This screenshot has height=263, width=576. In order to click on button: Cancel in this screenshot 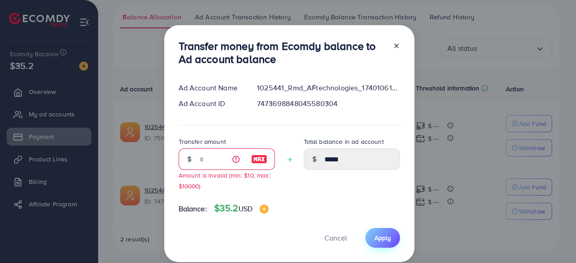, I will do `click(336, 238)`.